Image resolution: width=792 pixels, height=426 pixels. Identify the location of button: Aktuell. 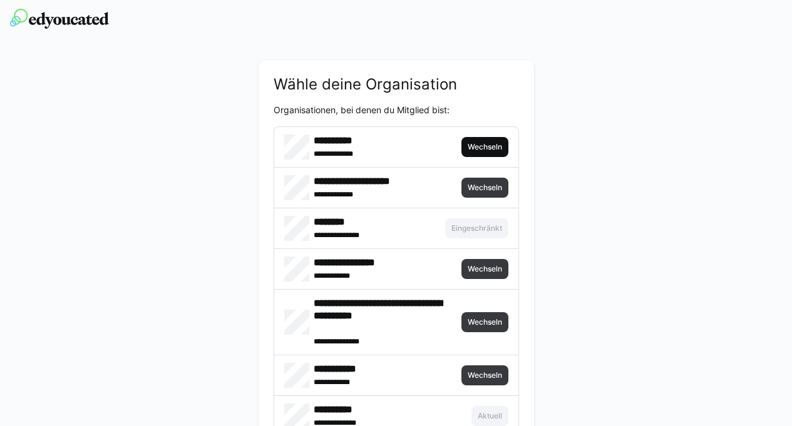
(490, 416).